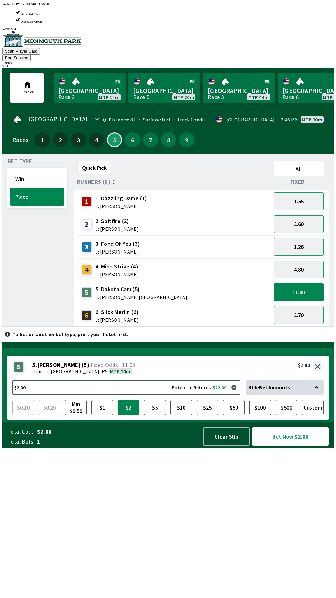  Describe the element at coordinates (313, 407) in the screenshot. I see `span: Custom` at that location.